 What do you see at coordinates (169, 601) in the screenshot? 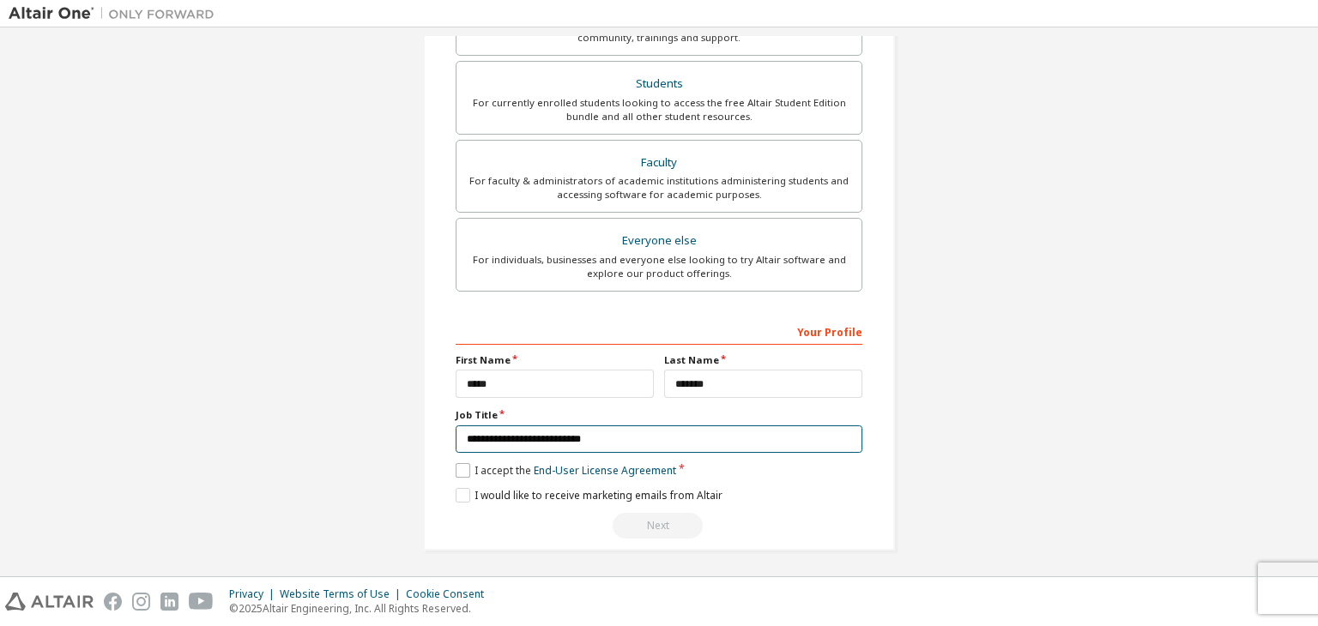
I see `img: linkedin.svg` at bounding box center [169, 601].